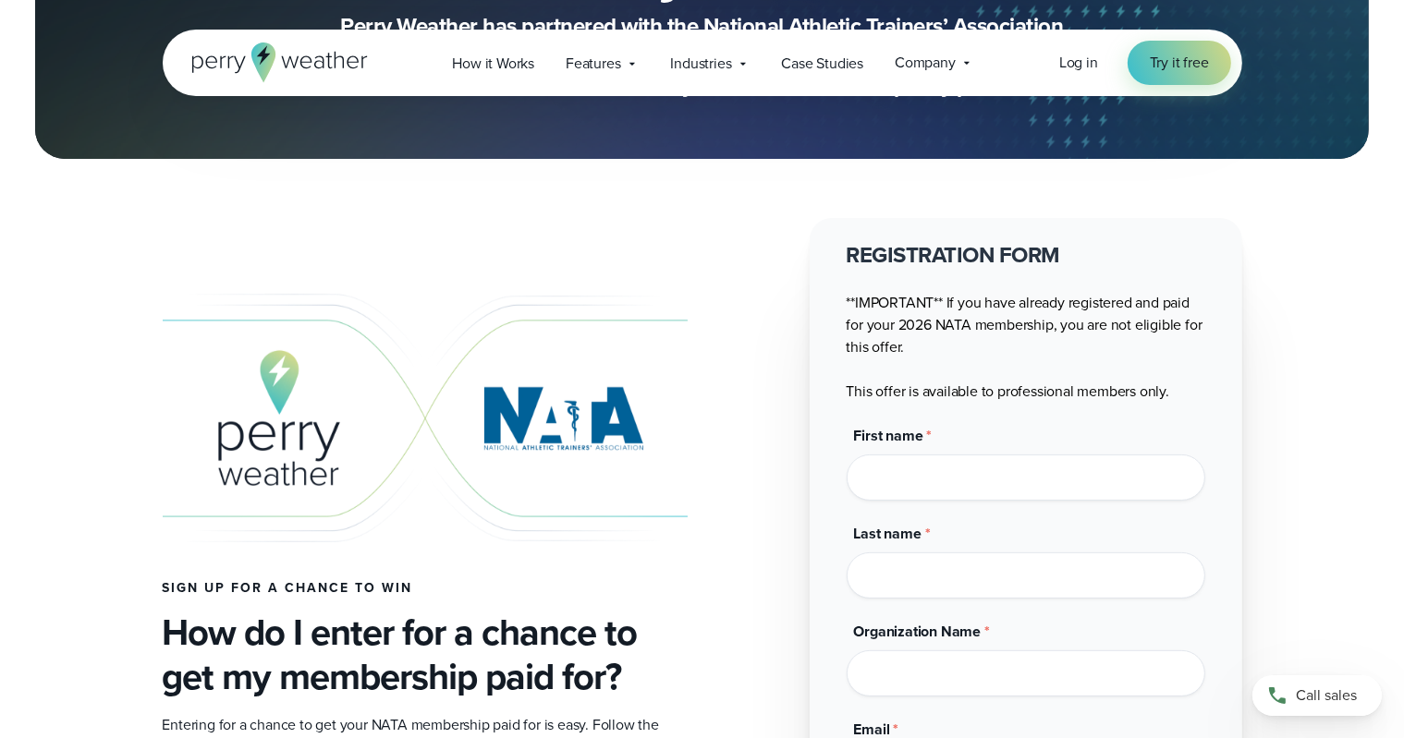 This screenshot has height=738, width=1404. Describe the element at coordinates (592, 64) in the screenshot. I see `span: Features` at that location.